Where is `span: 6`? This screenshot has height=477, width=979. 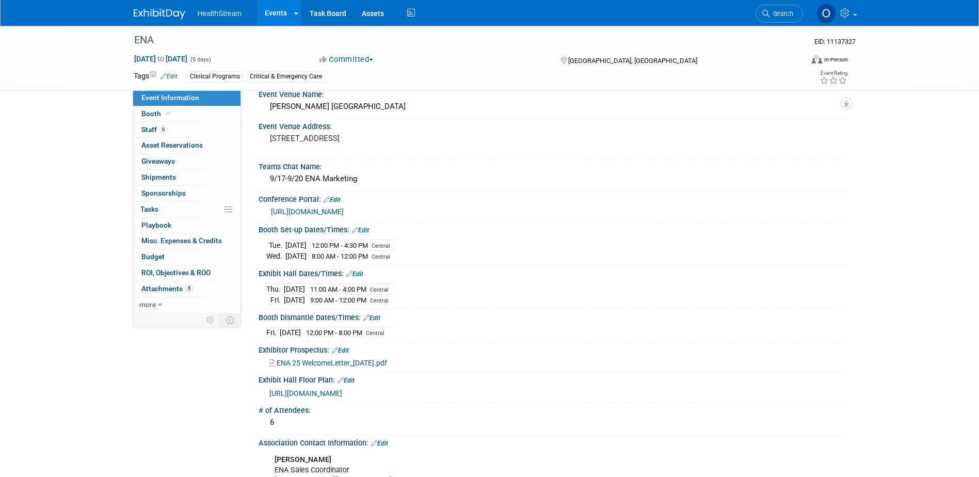 span: 6 is located at coordinates (163, 129).